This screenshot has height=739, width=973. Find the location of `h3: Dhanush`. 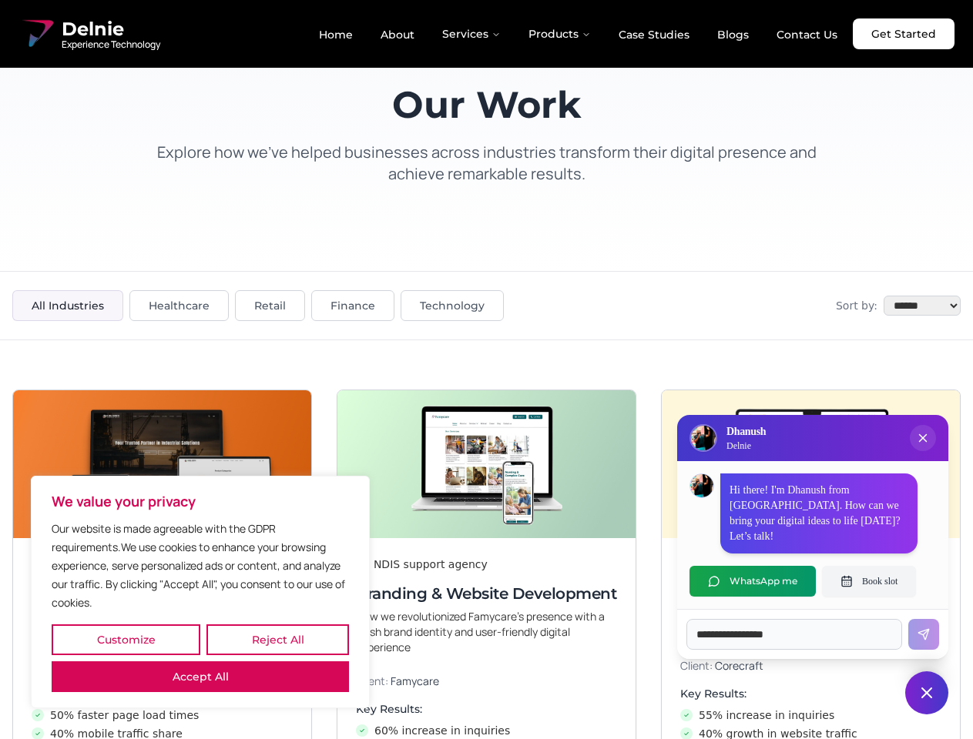

h3: Dhanush is located at coordinates (746, 432).